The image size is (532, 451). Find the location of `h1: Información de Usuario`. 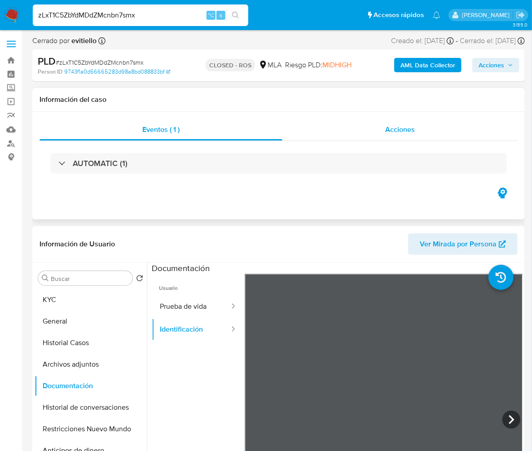

h1: Información de Usuario is located at coordinates (77, 244).